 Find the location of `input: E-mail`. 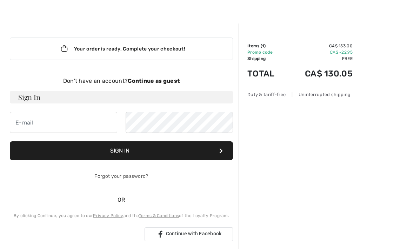

input: E-mail is located at coordinates (63, 122).